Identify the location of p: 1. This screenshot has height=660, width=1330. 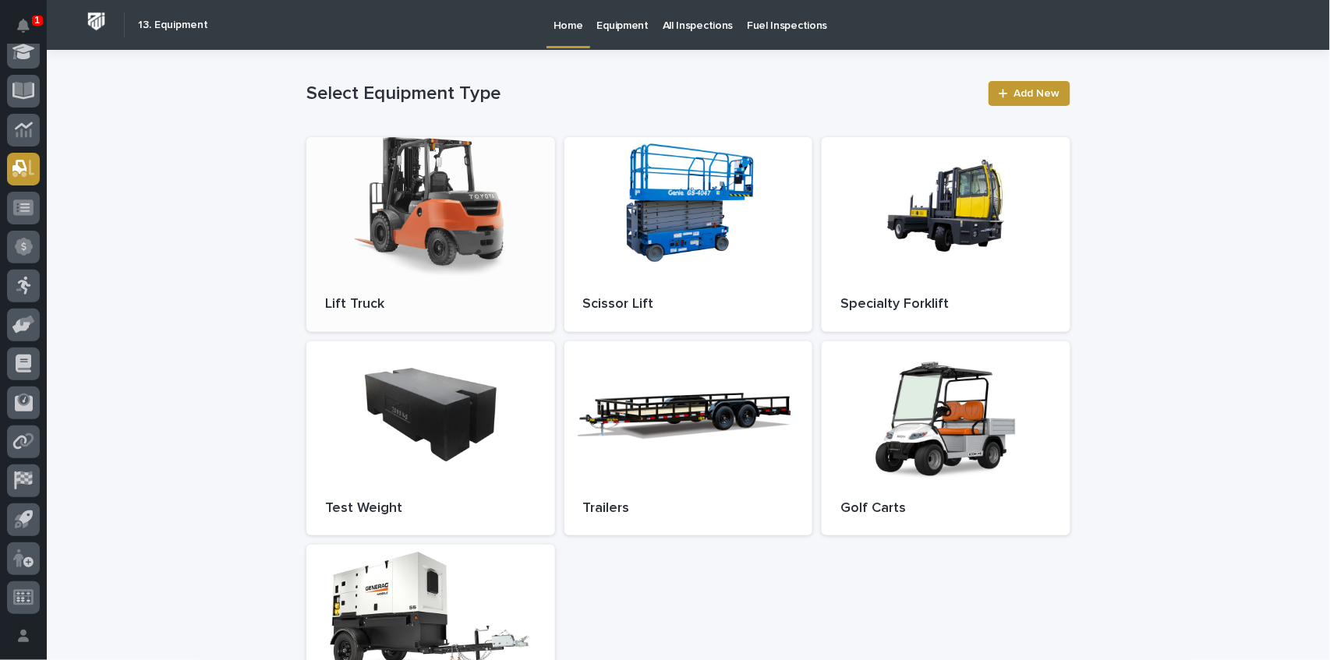
(37, 20).